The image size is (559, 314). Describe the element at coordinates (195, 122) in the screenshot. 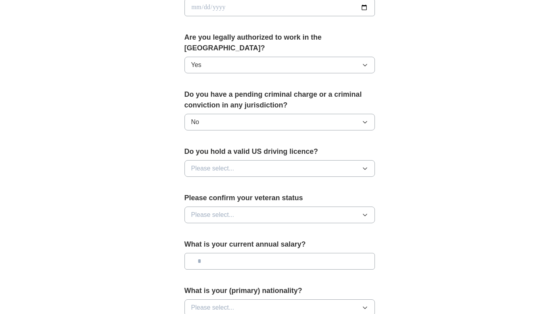

I see `span: No` at that location.